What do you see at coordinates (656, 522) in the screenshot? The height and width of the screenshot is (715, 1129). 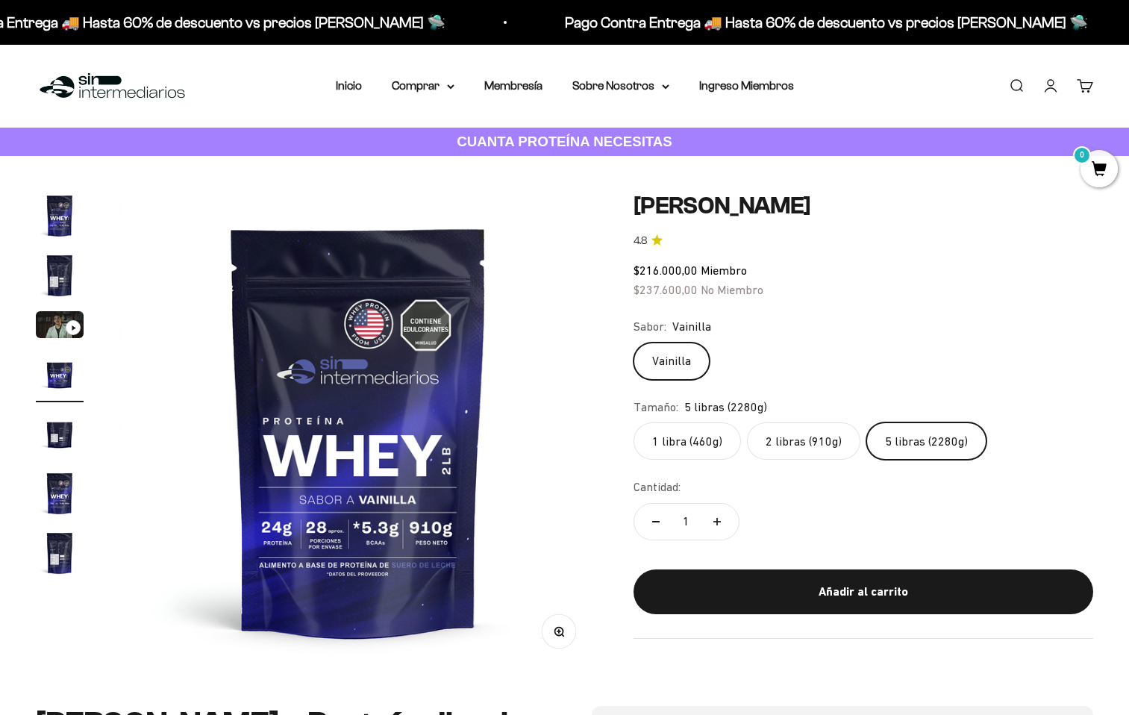 I see `button: Reducir cantidad` at bounding box center [656, 522].